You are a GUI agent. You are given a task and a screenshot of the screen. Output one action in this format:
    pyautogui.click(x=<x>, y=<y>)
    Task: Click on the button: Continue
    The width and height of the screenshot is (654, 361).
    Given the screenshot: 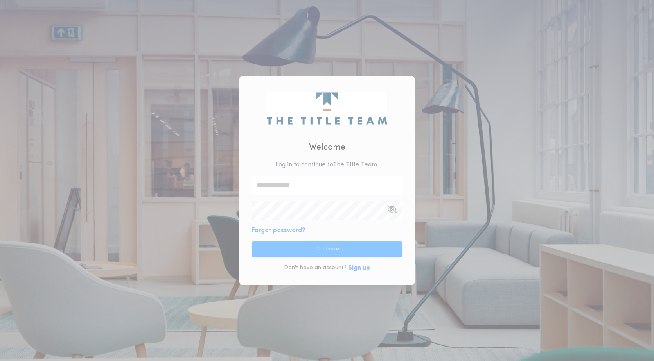 What is the action you would take?
    pyautogui.click(x=327, y=250)
    